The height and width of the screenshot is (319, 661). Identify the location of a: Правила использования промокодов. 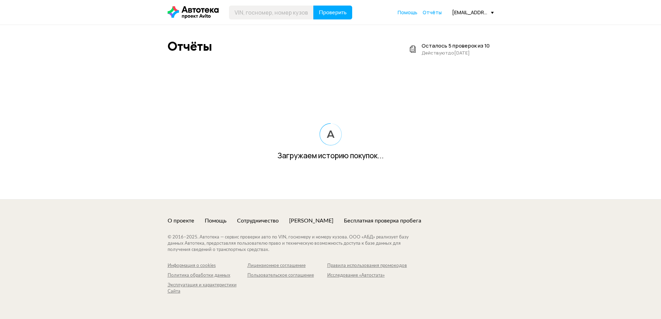
(367, 266).